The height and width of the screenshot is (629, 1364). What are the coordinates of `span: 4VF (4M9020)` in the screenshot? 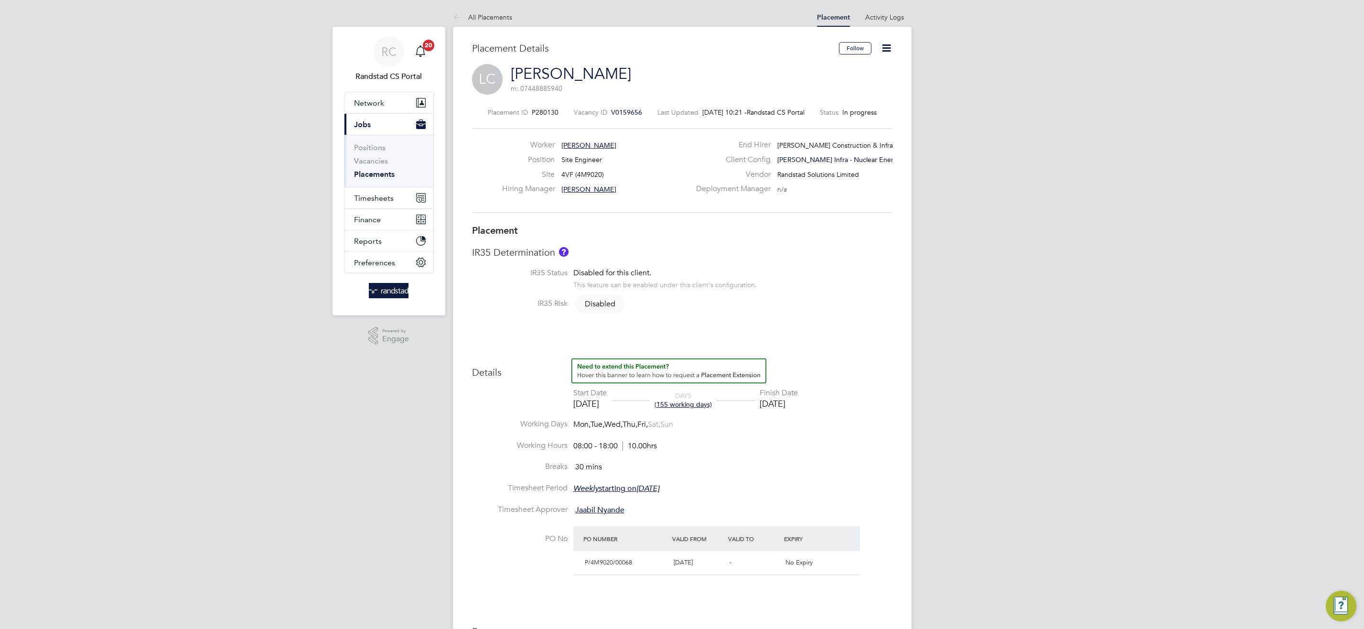 It's located at (582, 174).